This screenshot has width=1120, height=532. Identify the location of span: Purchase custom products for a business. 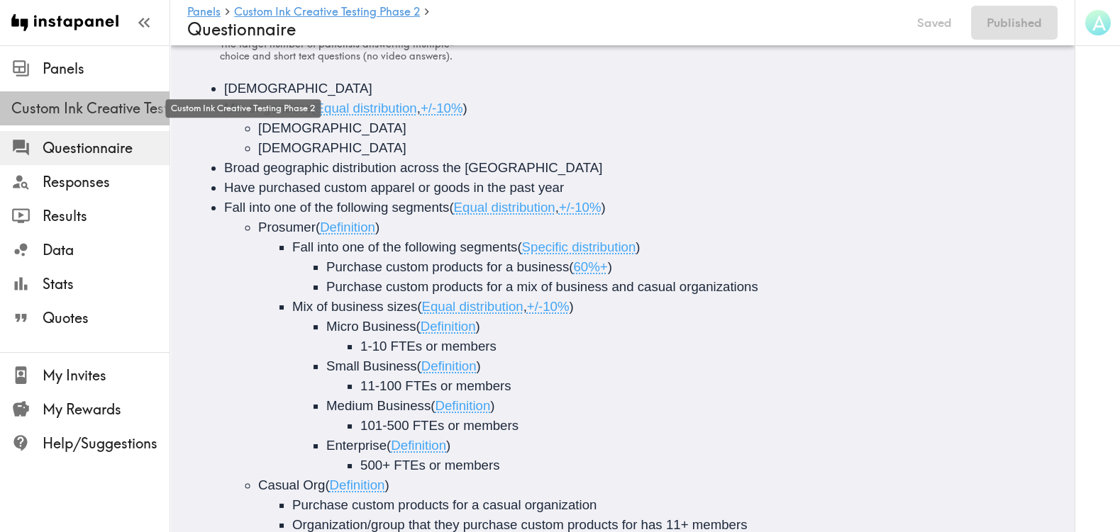
(447, 267).